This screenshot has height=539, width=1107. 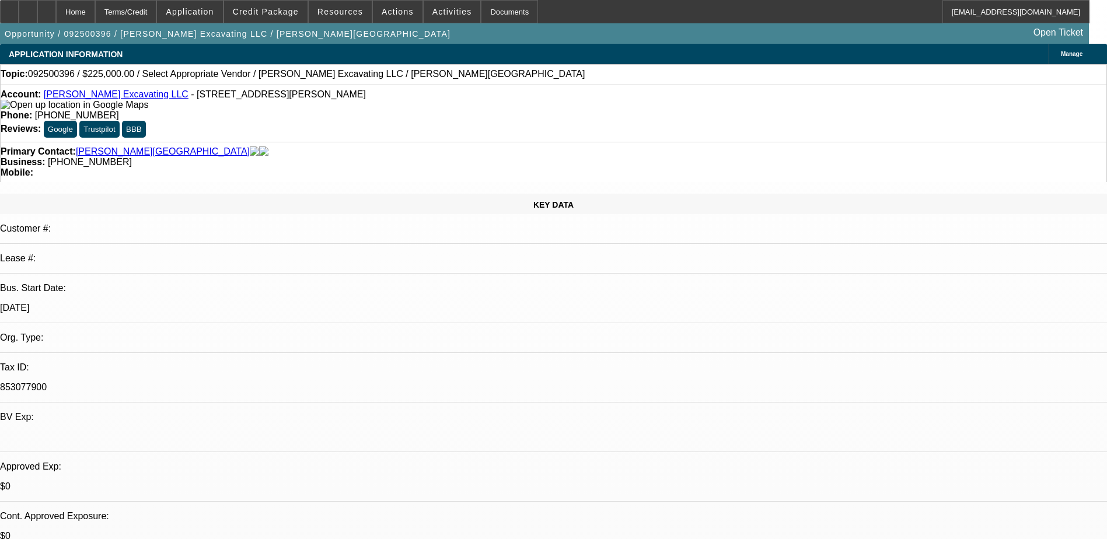 I want to click on button: BBB, so click(x=134, y=129).